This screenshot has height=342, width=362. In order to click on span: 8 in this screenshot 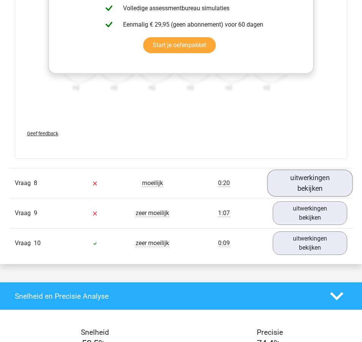, I will do `click(35, 183)`.